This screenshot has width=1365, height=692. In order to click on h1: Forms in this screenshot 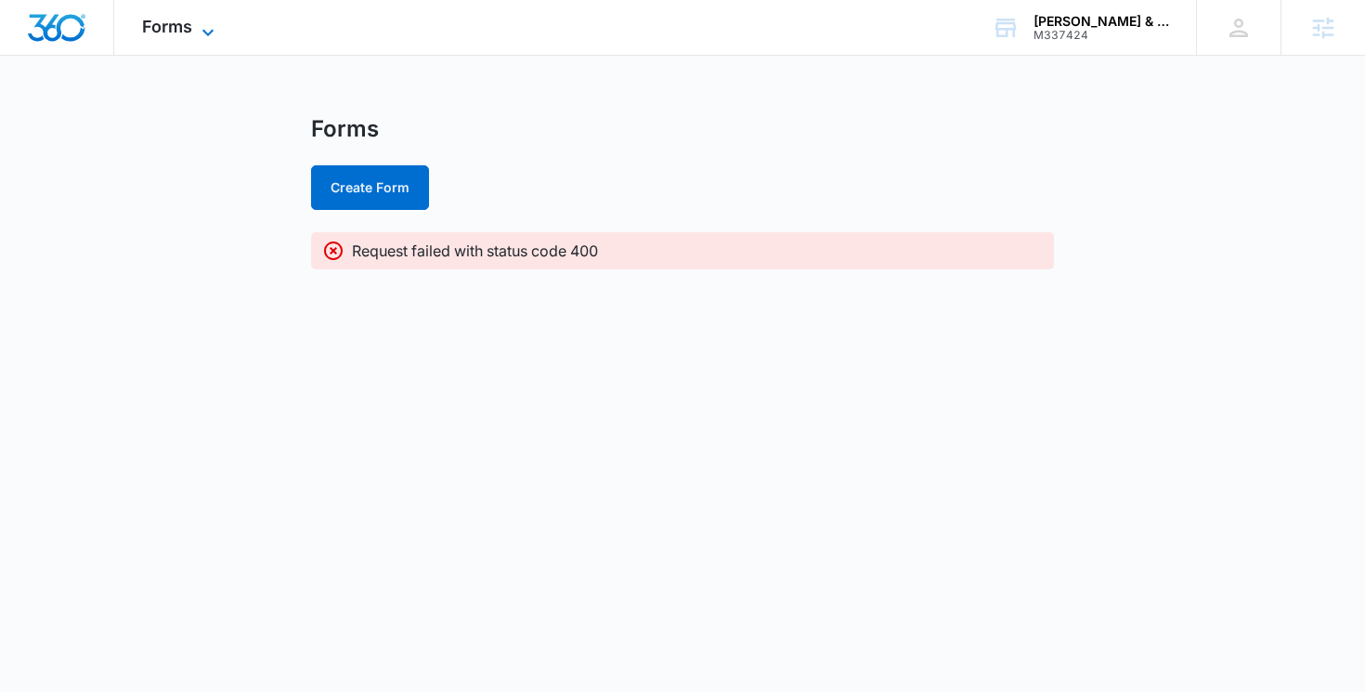, I will do `click(344, 129)`.